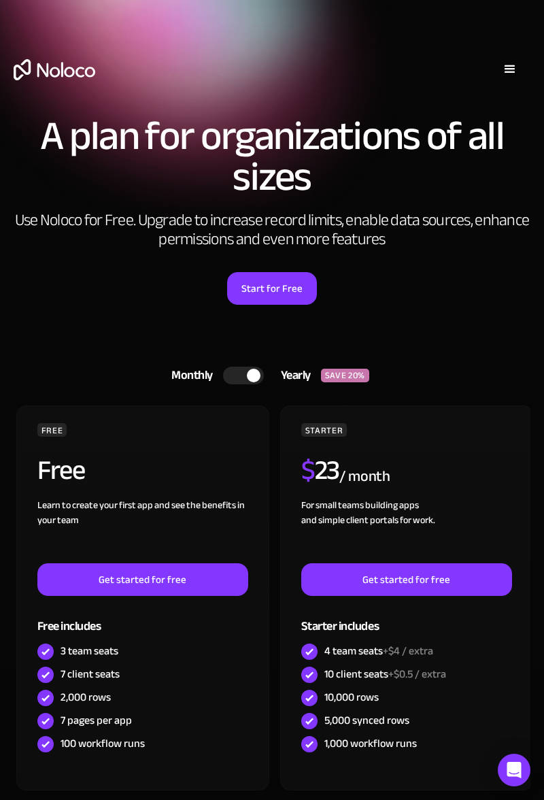 The image size is (544, 800). Describe the element at coordinates (408, 651) in the screenshot. I see `span: +$4 / extra` at that location.